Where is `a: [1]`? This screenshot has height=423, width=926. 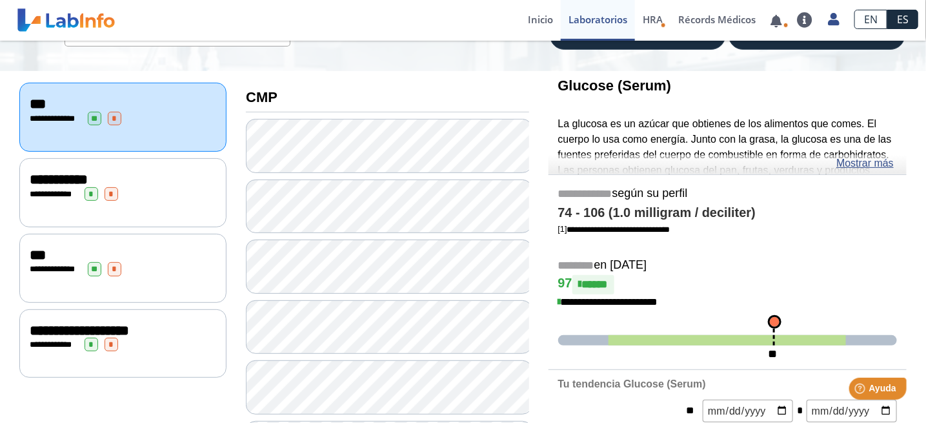
a: [1] is located at coordinates (615, 229).